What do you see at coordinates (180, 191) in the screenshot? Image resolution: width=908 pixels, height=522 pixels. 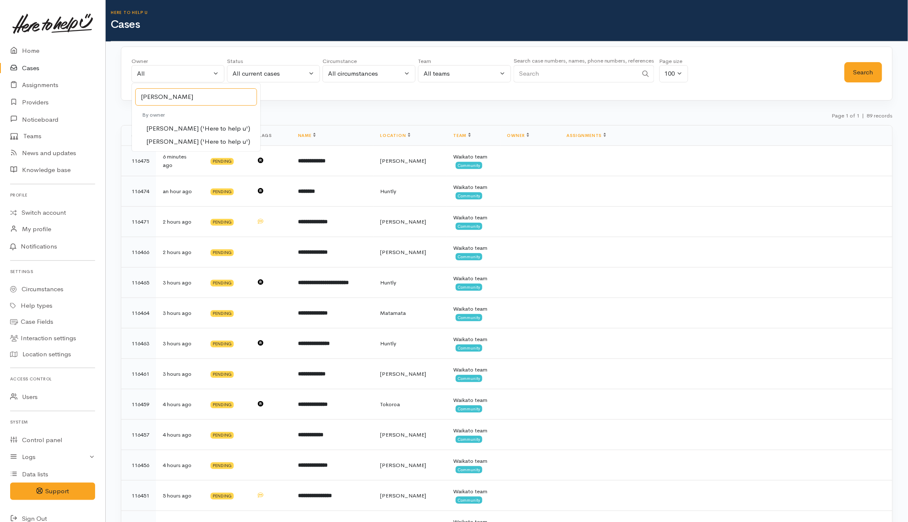 I see `td: an hour ago` at bounding box center [180, 191].